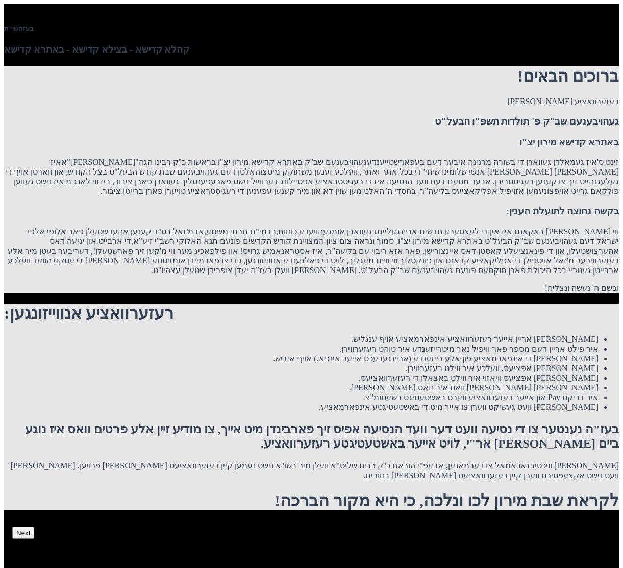 This screenshot has height=568, width=623. What do you see at coordinates (311, 121) in the screenshot?
I see `h3: געהויבענעם שב"ק פ' תולדות תשפ"ו הבעל"ט` at bounding box center [311, 121].